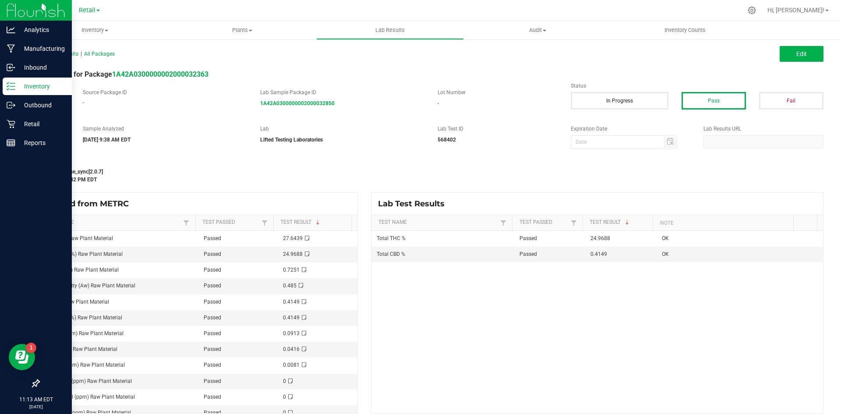 Image resolution: width=841 pixels, height=414 pixels. I want to click on span: THCA (%) Raw Plant Material, so click(78, 238).